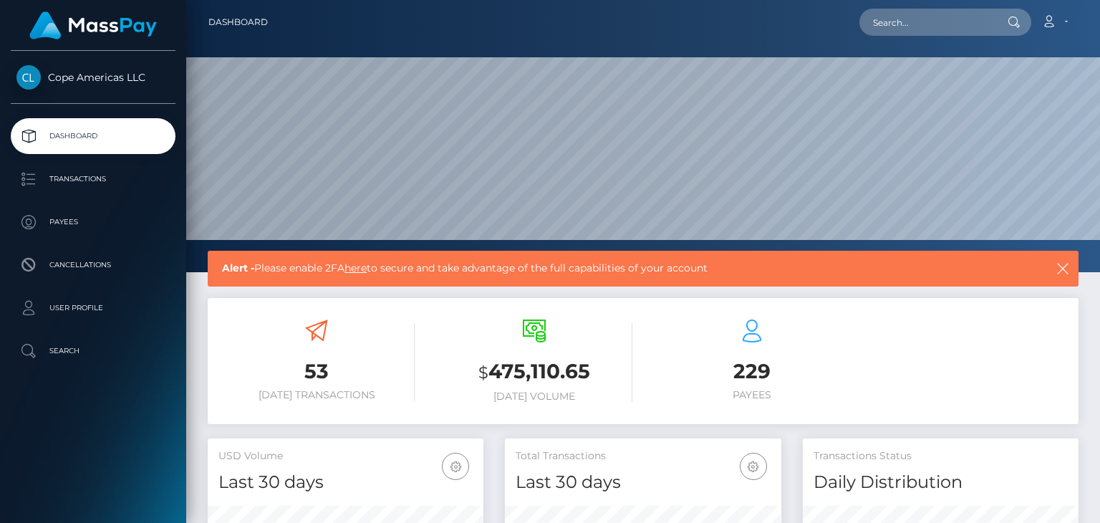 The image size is (1100, 523). I want to click on a: Cancellations, so click(93, 265).